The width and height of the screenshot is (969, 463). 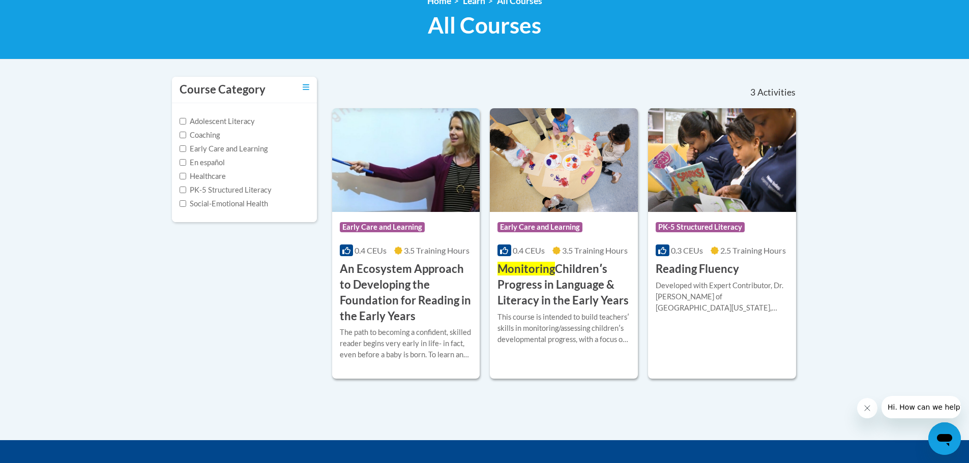 What do you see at coordinates (697, 269) in the screenshot?
I see `h3: Reading Fluency` at bounding box center [697, 269].